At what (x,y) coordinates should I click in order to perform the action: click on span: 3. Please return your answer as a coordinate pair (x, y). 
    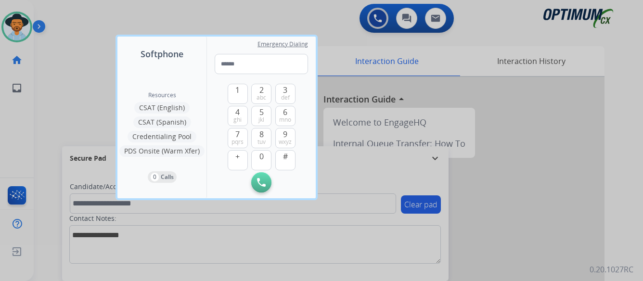
    Looking at the image, I should click on (285, 90).